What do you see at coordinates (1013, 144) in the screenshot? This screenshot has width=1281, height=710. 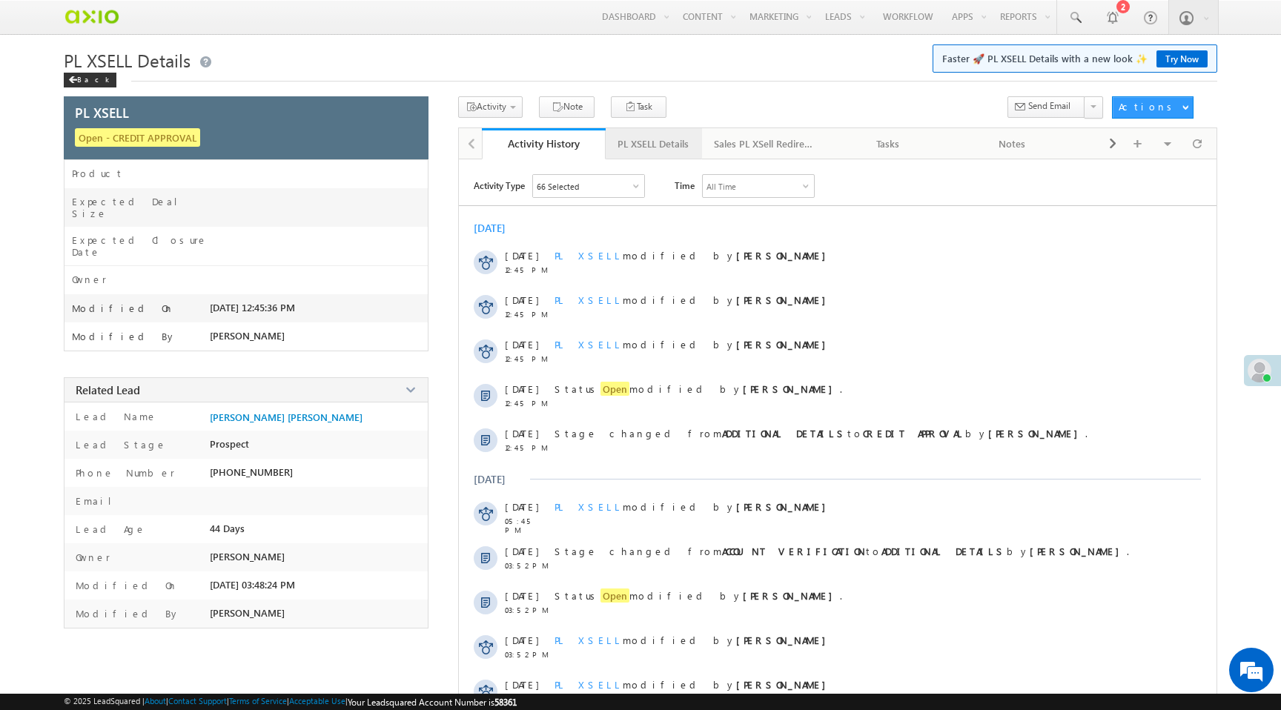 I see `div: Notes` at bounding box center [1013, 144].